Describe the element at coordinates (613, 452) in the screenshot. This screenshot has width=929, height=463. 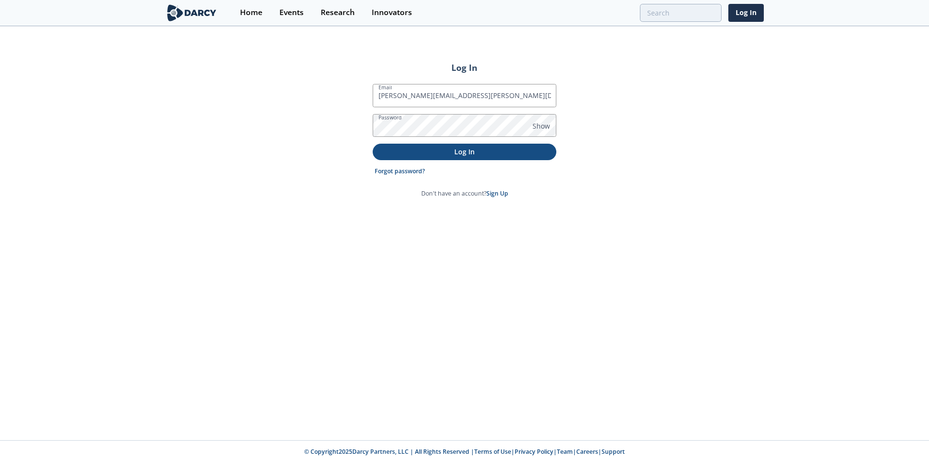
I see `a: Support` at that location.